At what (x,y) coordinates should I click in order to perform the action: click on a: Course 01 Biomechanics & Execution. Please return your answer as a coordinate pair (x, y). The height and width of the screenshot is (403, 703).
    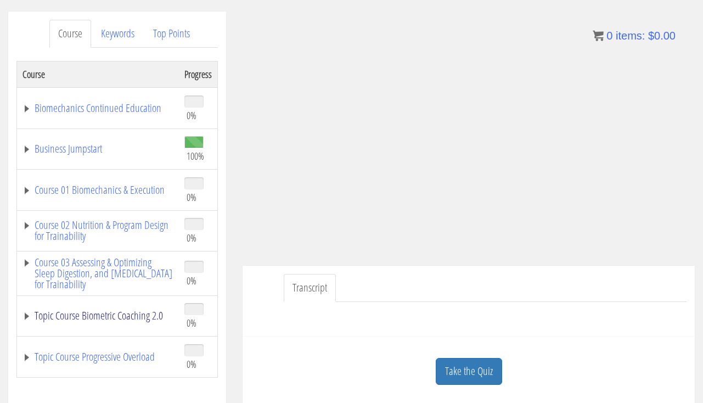
    Looking at the image, I should click on (98, 190).